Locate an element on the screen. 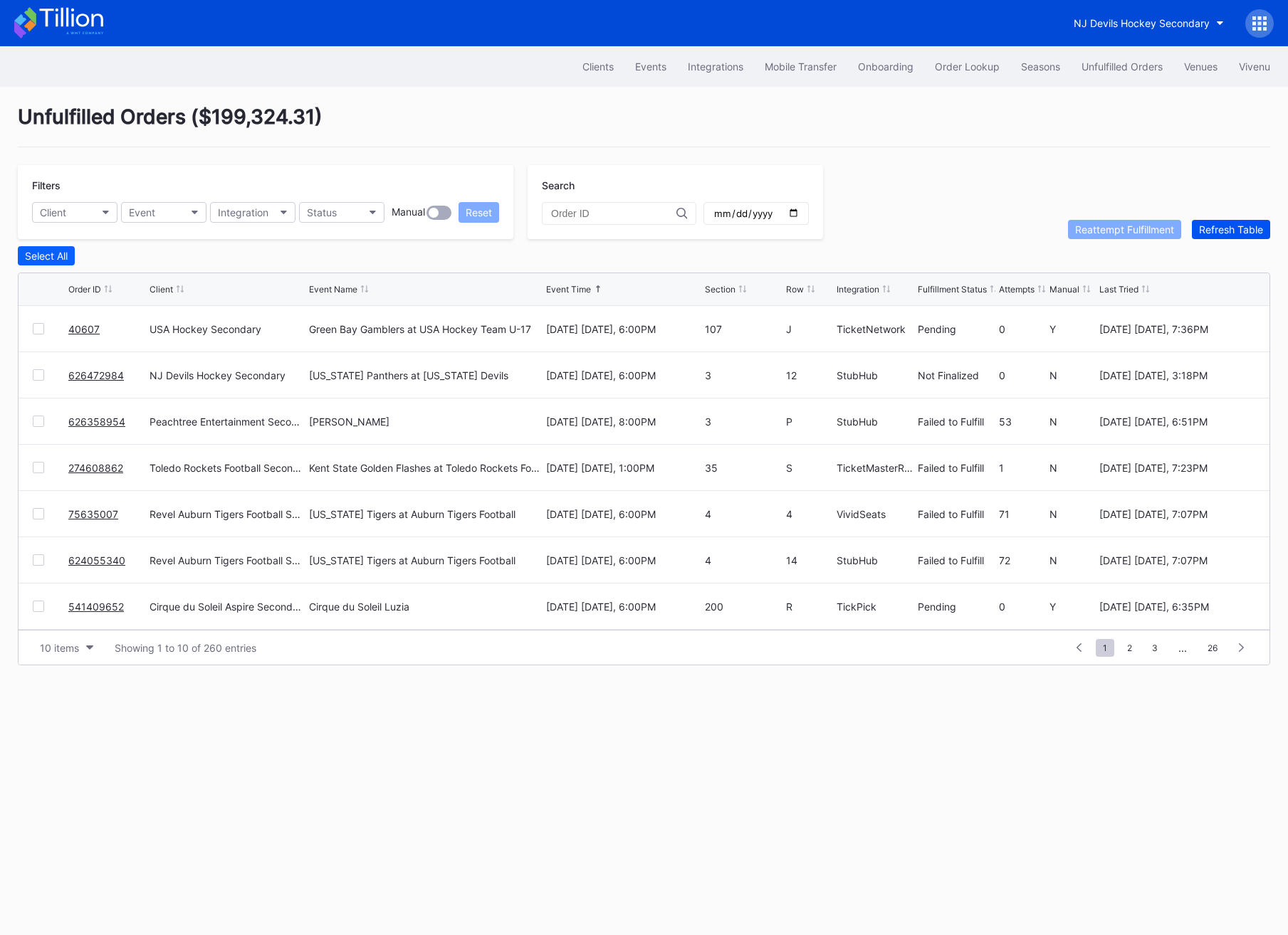  div: NJ Devils Hockey Secondary is located at coordinates (1142, 23).